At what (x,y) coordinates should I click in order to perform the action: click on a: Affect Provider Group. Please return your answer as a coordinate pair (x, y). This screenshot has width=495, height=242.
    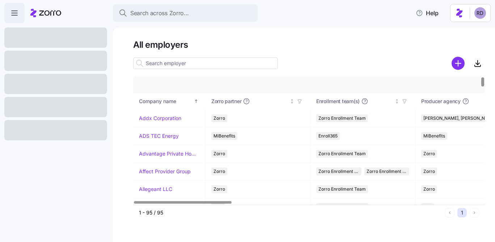
    Looking at the image, I should click on (165, 171).